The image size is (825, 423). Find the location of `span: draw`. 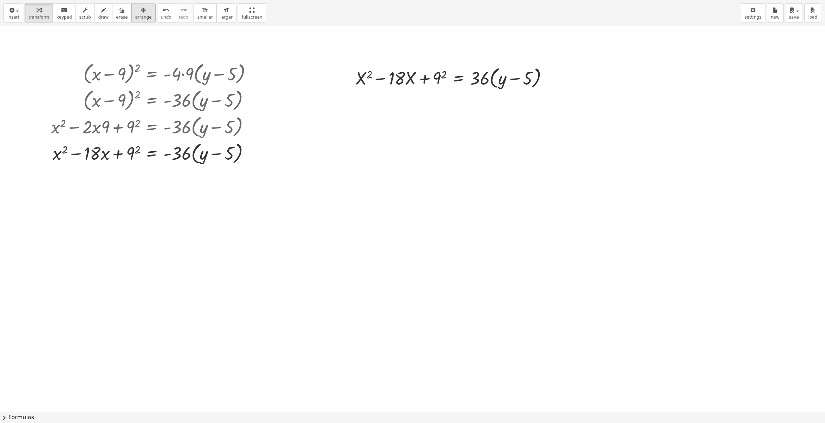

span: draw is located at coordinates (104, 17).